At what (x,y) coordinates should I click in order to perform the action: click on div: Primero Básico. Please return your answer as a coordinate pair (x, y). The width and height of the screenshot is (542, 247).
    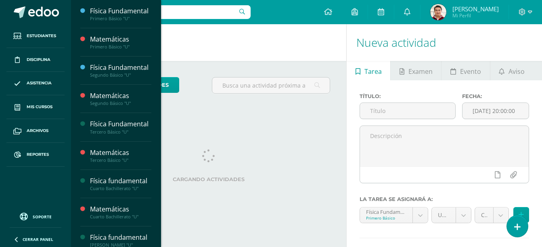
    Looking at the image, I should click on (386, 218).